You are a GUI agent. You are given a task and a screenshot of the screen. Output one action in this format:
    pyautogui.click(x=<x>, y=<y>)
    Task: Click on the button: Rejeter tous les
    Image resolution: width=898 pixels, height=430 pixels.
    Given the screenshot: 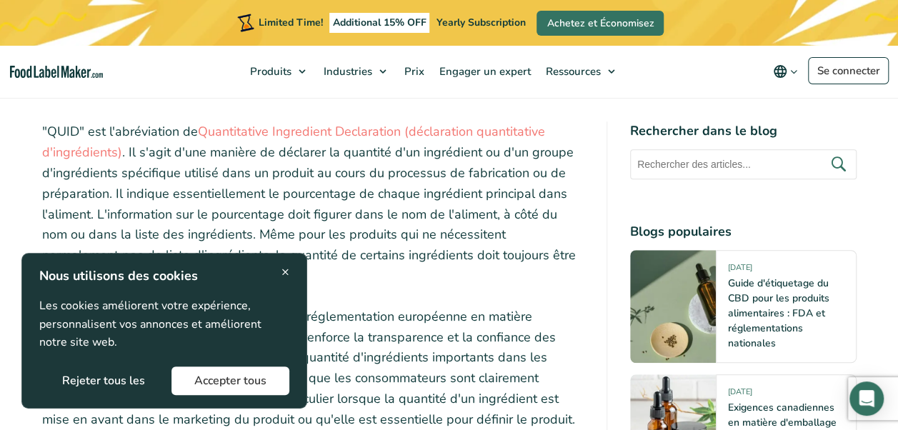 What is the action you would take?
    pyautogui.click(x=104, y=381)
    